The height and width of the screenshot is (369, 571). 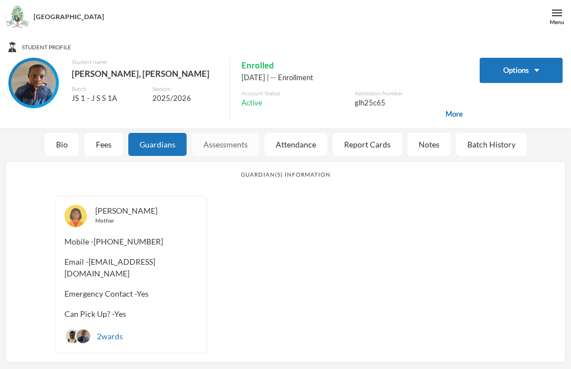 What do you see at coordinates (157, 144) in the screenshot?
I see `div: Guardians` at bounding box center [157, 144].